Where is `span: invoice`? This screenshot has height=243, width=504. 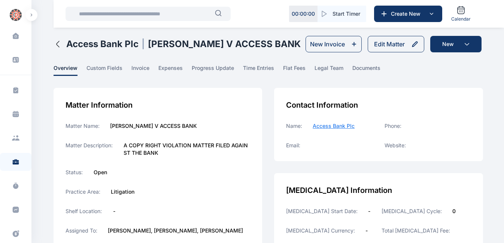 span: invoice is located at coordinates (140, 70).